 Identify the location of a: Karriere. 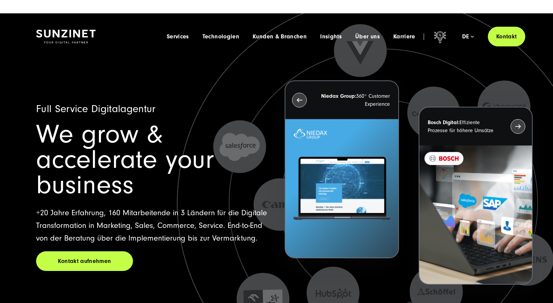
(404, 37).